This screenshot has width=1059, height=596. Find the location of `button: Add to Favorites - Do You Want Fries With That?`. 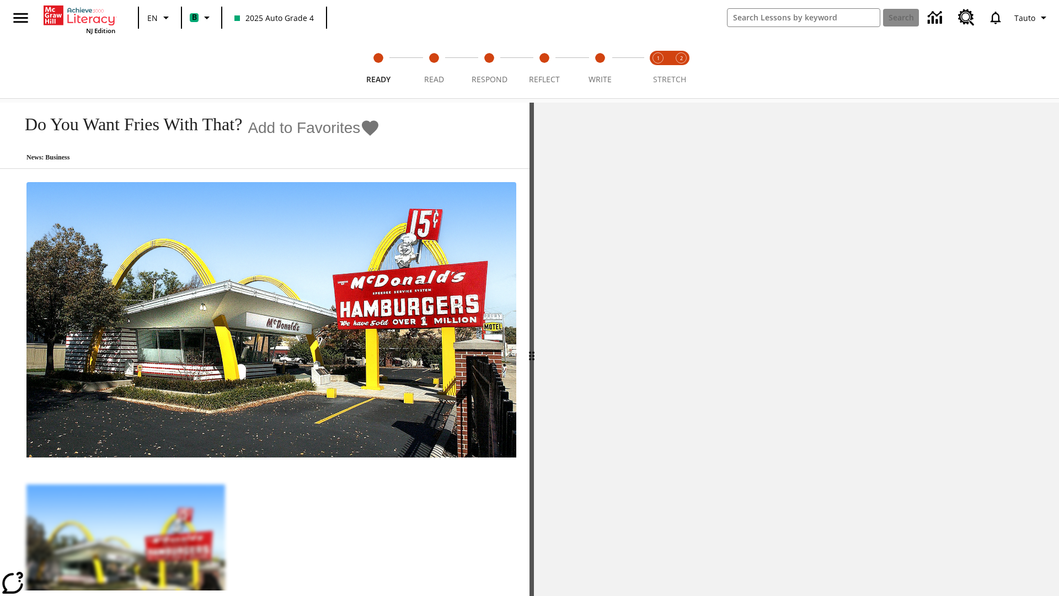

button: Add to Favorites - Do You Want Fries With That? is located at coordinates (314, 127).